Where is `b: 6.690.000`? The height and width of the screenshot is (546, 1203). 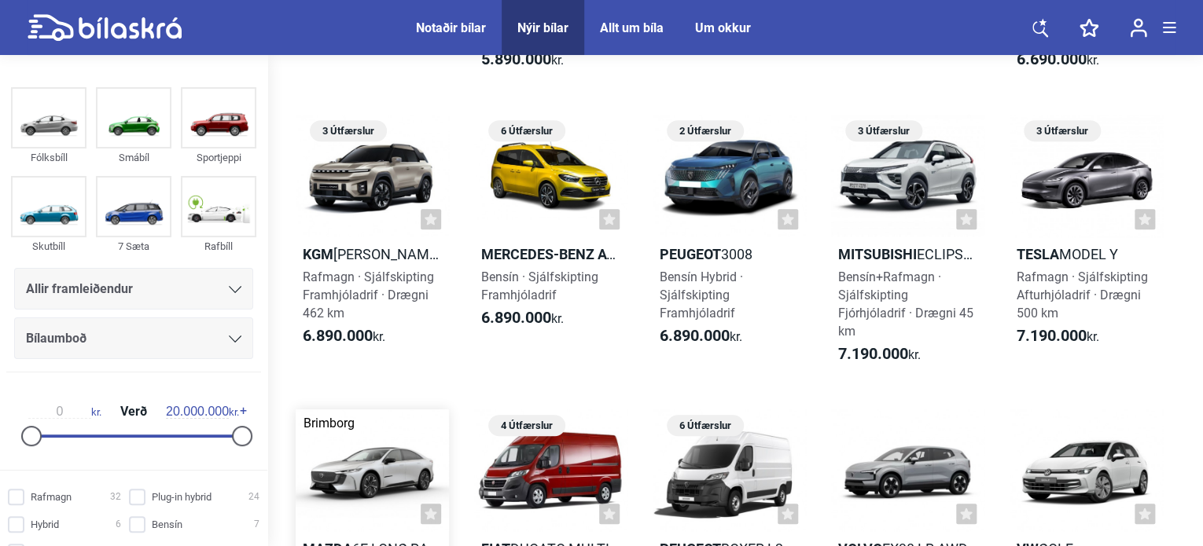 b: 6.690.000 is located at coordinates (1051, 59).